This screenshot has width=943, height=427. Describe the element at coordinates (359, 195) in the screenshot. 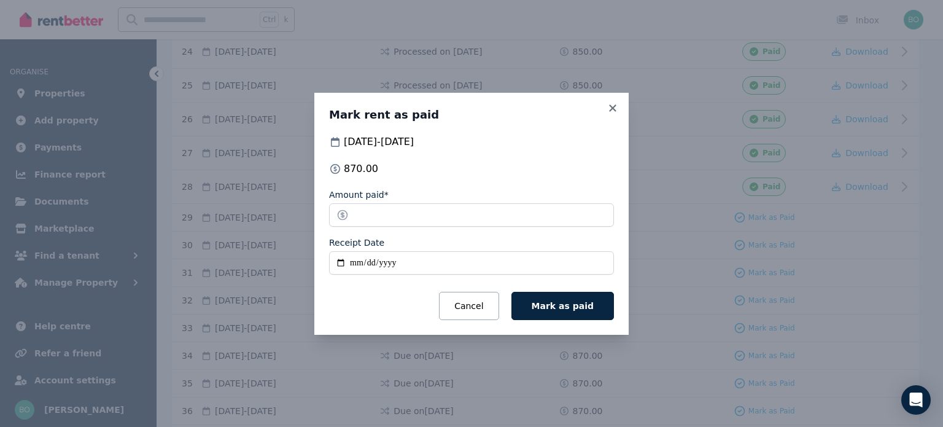

I see `label: Amount paid*` at that location.